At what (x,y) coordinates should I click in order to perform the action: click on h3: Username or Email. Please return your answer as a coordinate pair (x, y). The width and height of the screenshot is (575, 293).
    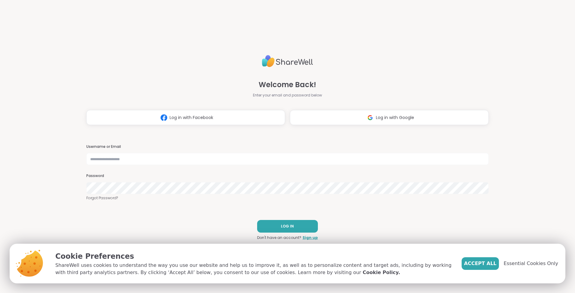
    Looking at the image, I should click on (287, 147).